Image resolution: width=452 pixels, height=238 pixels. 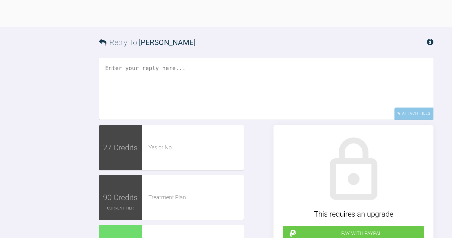 What do you see at coordinates (196, 197) in the screenshot?
I see `div: Treatment Plan` at bounding box center [196, 197].